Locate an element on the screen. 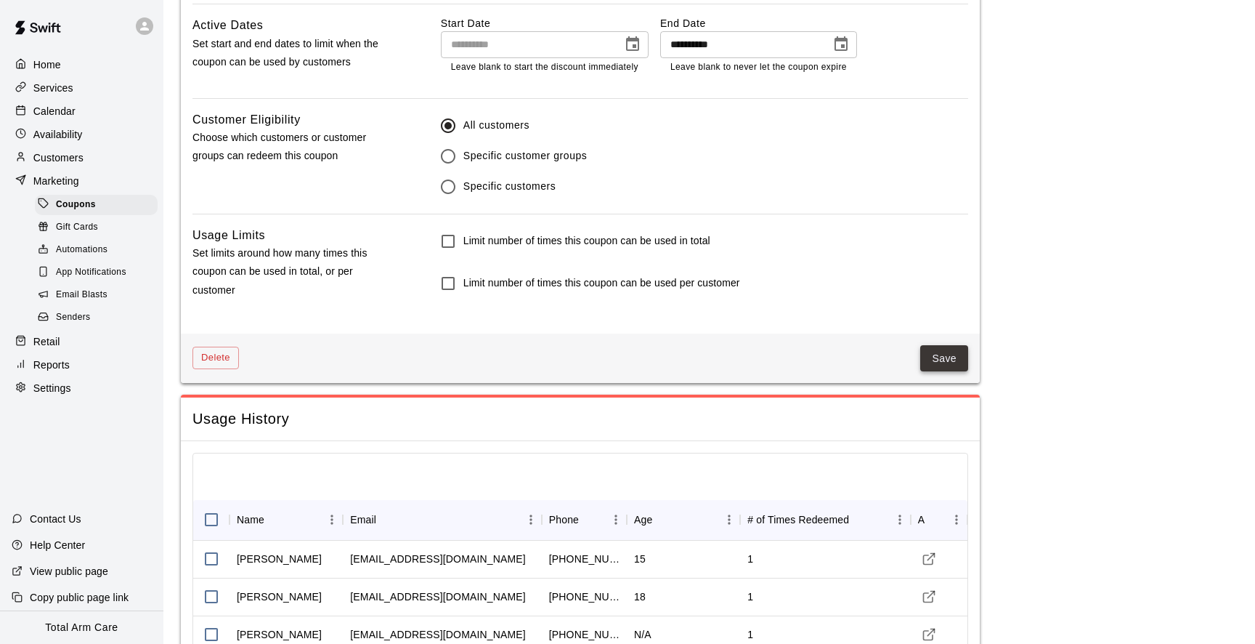  div: Availability is located at coordinates (81, 134).